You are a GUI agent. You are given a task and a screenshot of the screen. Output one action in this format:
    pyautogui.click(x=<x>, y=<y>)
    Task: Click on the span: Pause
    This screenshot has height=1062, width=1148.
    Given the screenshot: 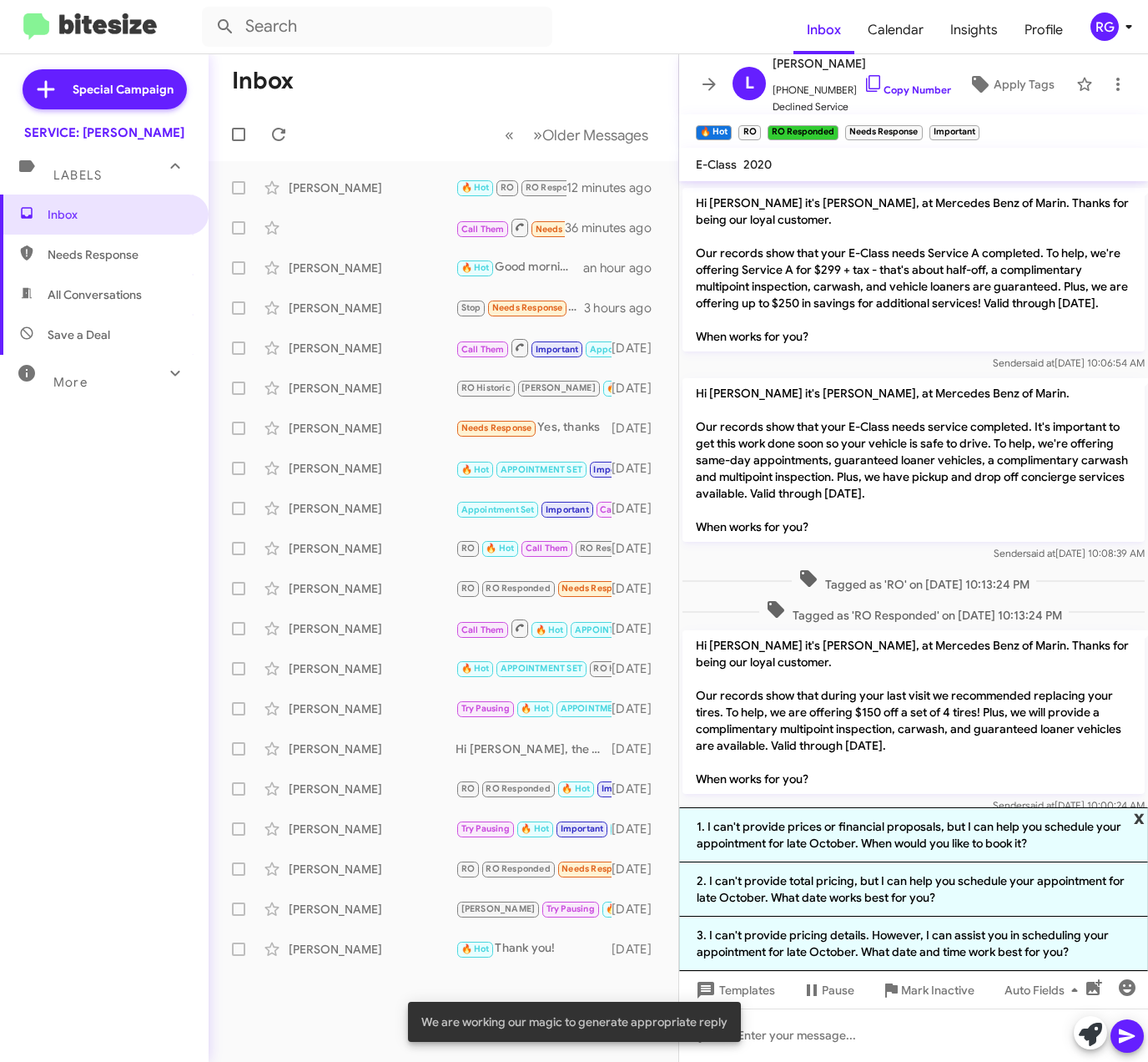 What is the action you would take?
    pyautogui.click(x=837, y=990)
    